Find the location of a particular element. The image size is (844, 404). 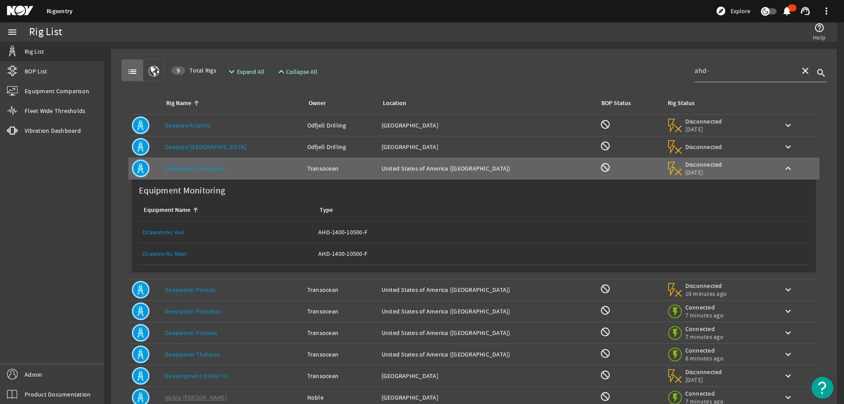

a: Deepsea Atlantic is located at coordinates (188, 125).